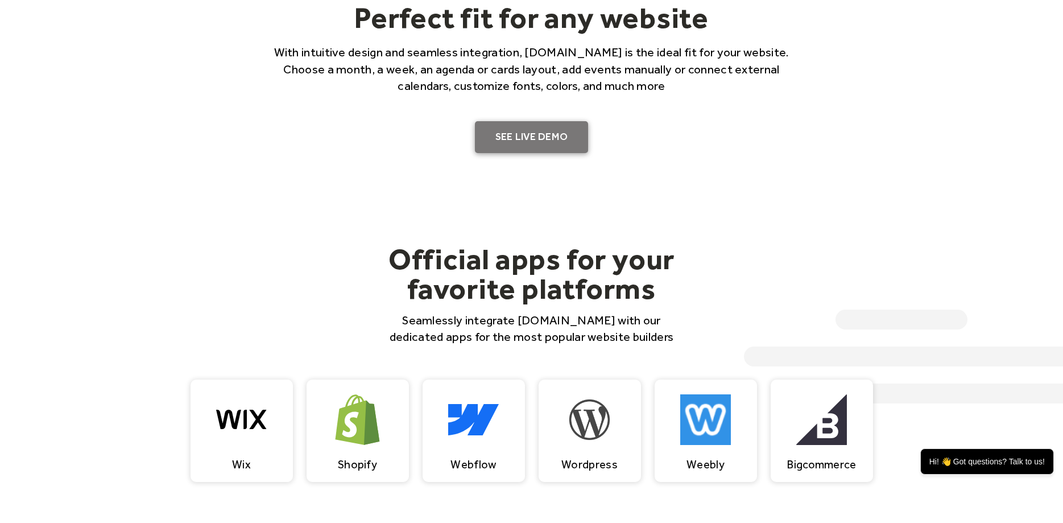 This screenshot has width=1063, height=523. What do you see at coordinates (241, 464) in the screenshot?
I see `div: Wix` at bounding box center [241, 464].